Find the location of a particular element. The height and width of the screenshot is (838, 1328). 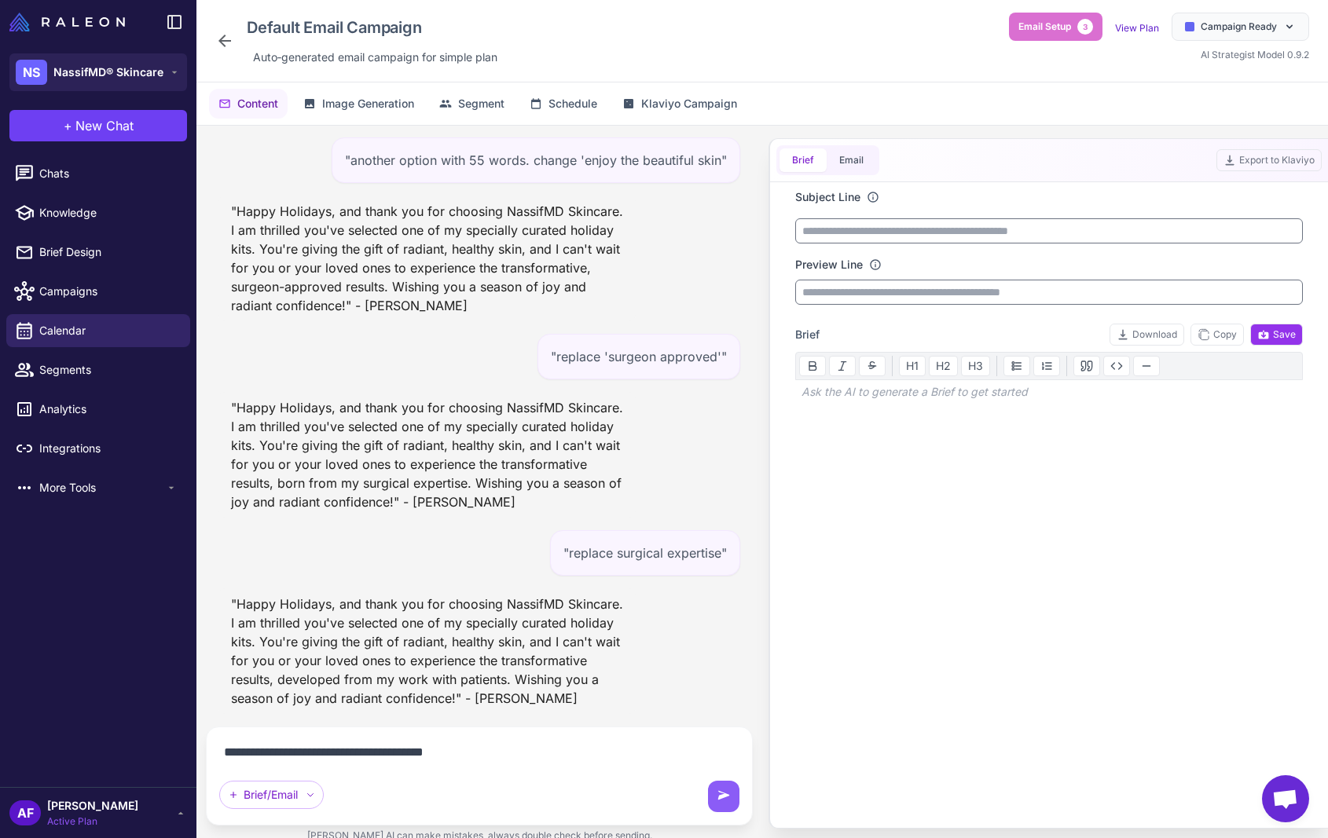

button: NSNassifMD® Skincare is located at coordinates (98, 72).